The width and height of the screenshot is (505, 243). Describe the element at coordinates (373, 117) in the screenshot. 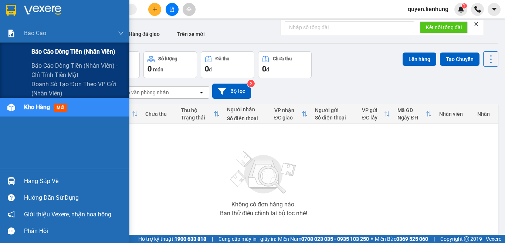

I see `div: ĐC lấy` at that location.